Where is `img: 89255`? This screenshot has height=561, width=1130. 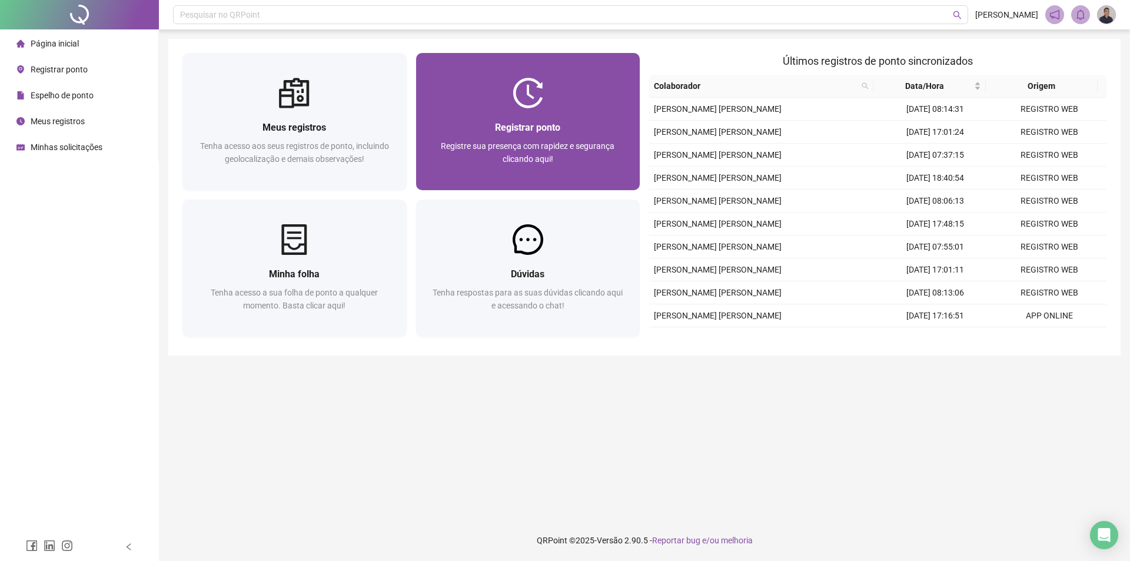 img: 89255 is located at coordinates (1107, 15).